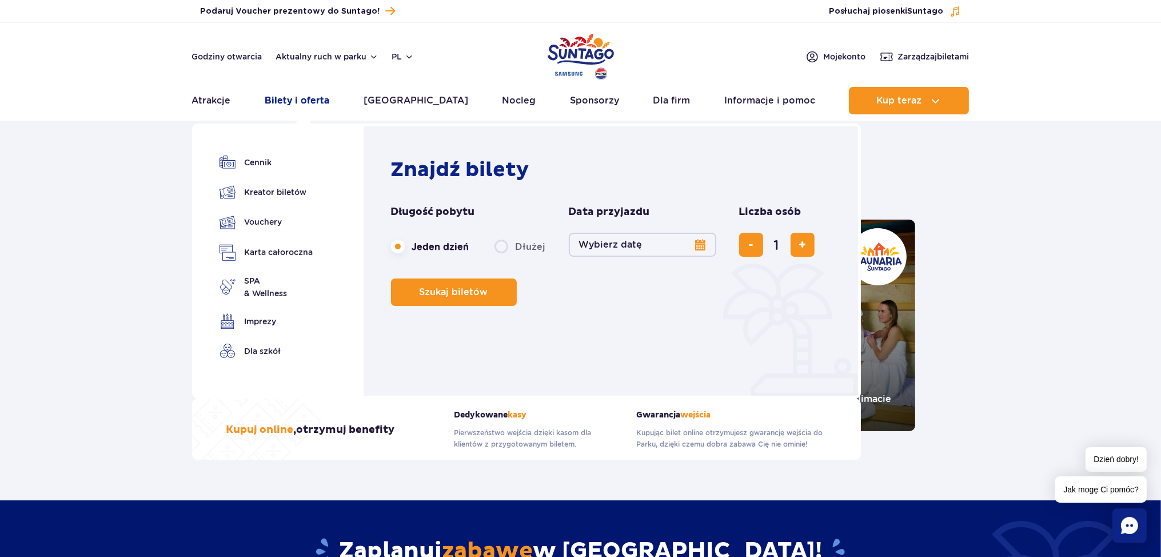 This screenshot has height=557, width=1161. I want to click on span: Podaruj Voucher prezentowy do Suntago!, so click(290, 11).